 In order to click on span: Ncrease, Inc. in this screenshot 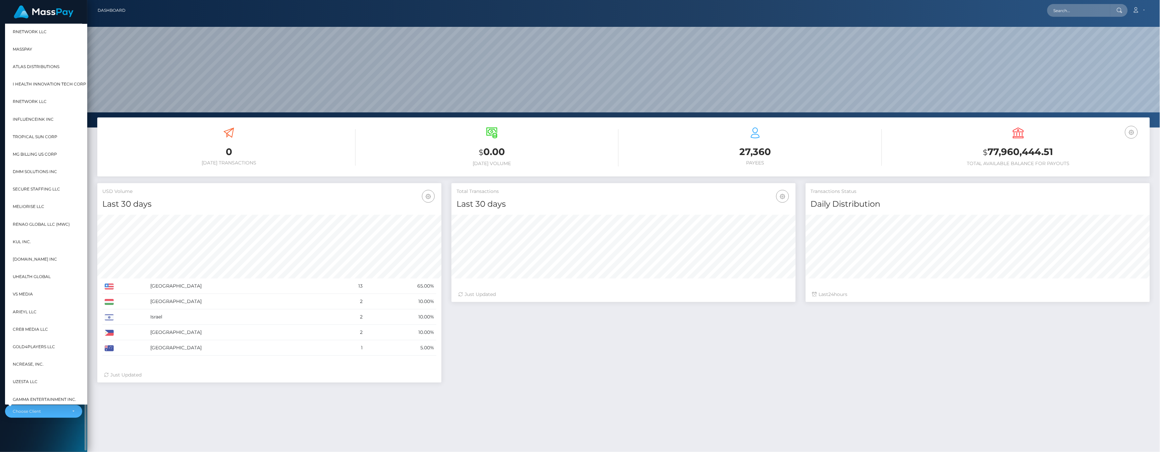, I will do `click(28, 364)`.